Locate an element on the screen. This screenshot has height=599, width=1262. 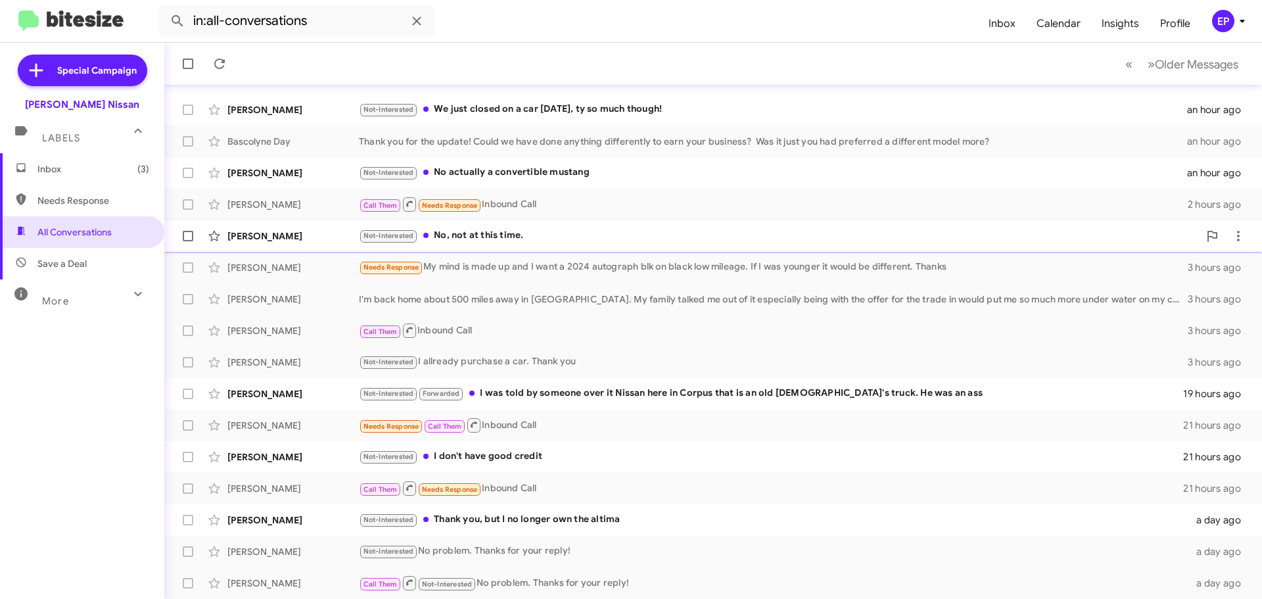
nav: Page navigation example is located at coordinates (1182, 64).